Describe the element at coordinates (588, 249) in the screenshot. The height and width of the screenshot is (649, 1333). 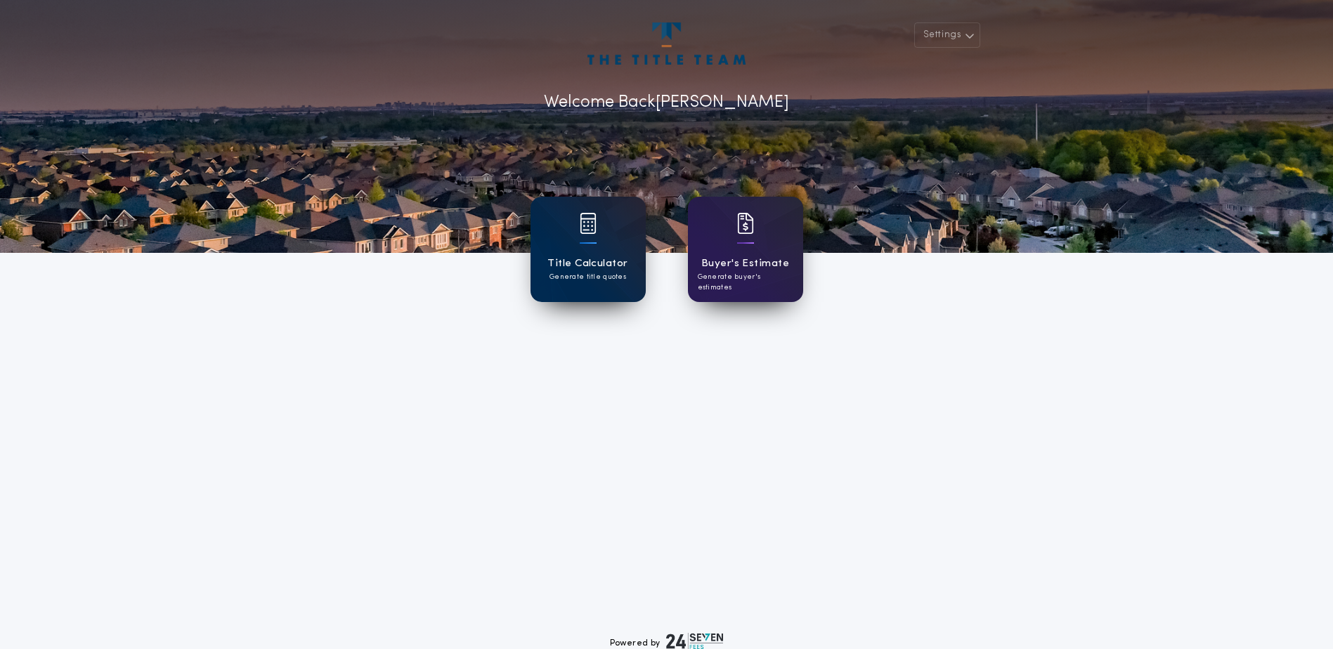
I see `a: card iconTitle CalculatorGenerate title quotes` at that location.